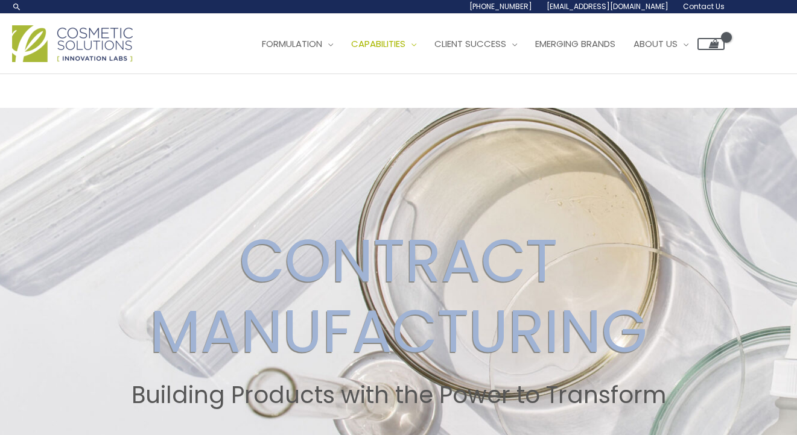 The width and height of the screenshot is (797, 435). What do you see at coordinates (17, 7) in the screenshot?
I see `a: Search icon link` at bounding box center [17, 7].